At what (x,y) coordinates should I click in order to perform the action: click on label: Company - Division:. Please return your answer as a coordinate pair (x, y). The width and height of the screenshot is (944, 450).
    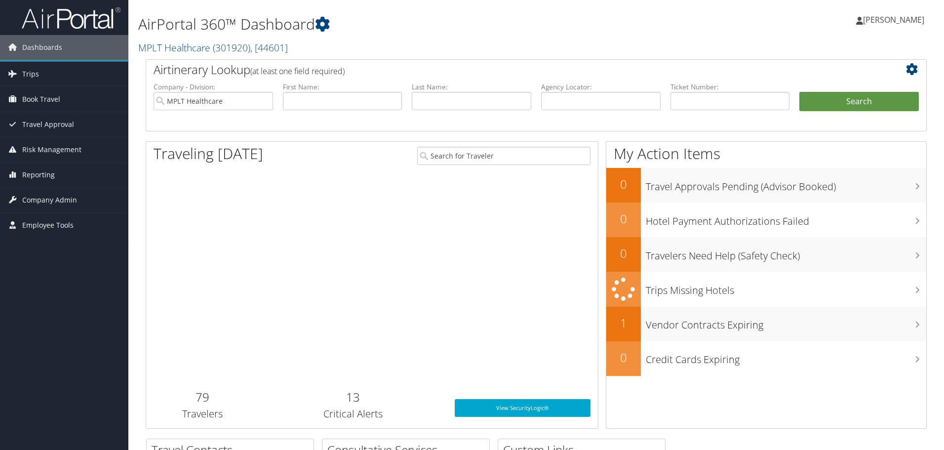
    Looking at the image, I should click on (213, 87).